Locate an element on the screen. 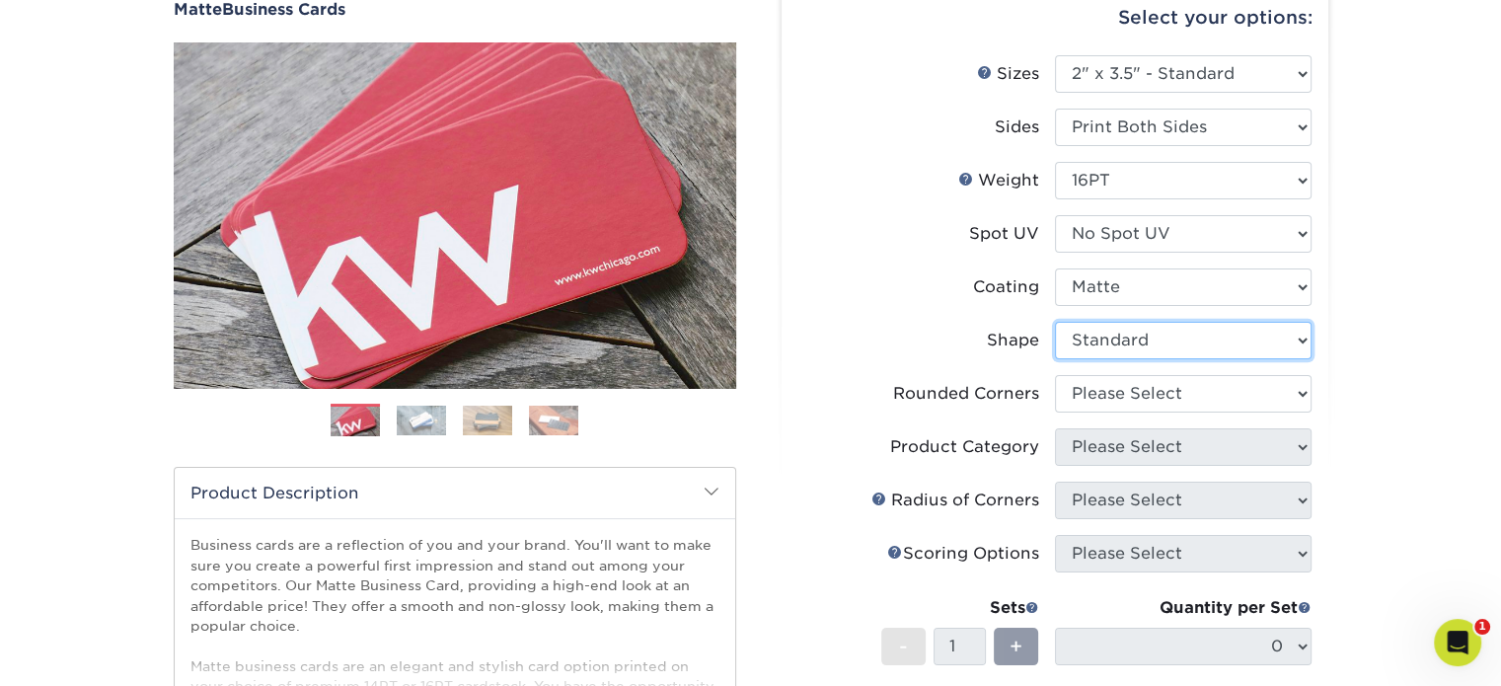 This screenshot has width=1501, height=686. img: Business Cards 03 is located at coordinates (487, 420).